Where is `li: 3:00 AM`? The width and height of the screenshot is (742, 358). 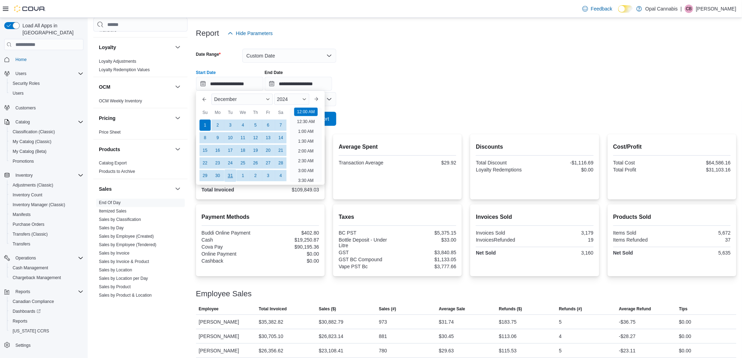 li: 3:00 AM is located at coordinates (306, 171).